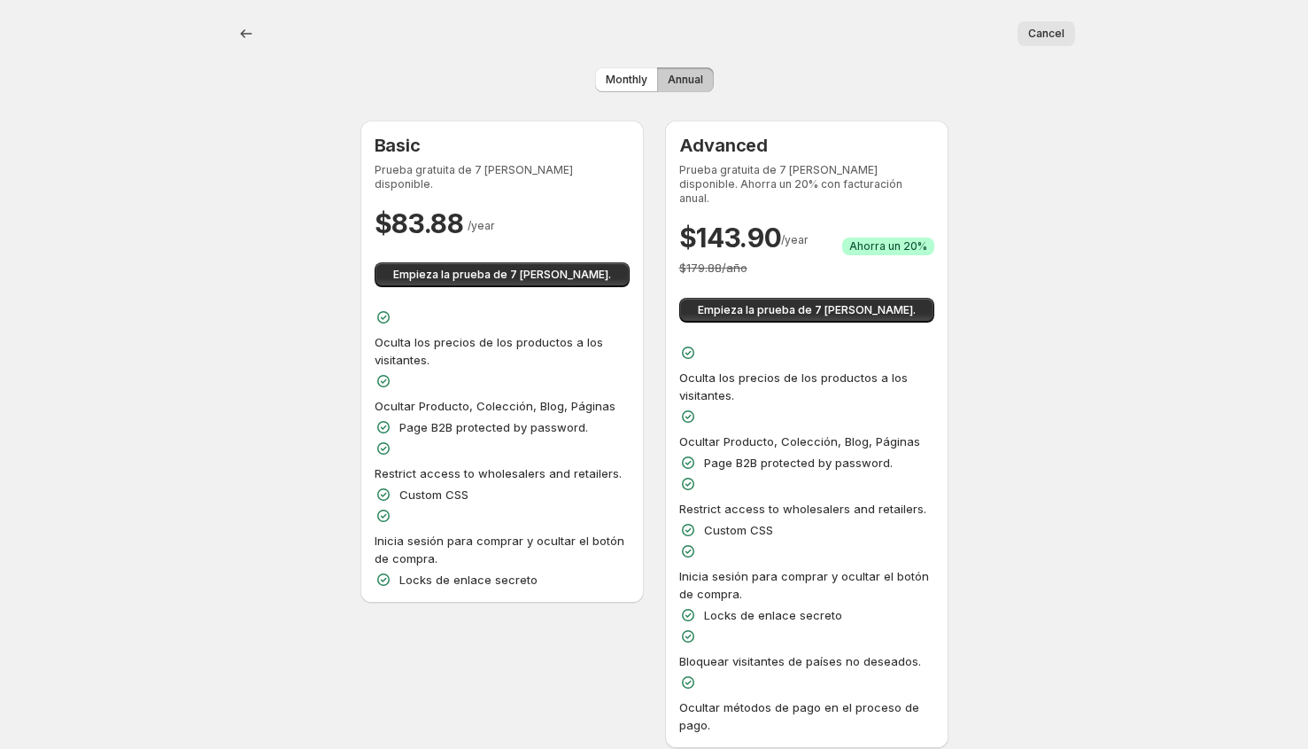 The image size is (1308, 749). What do you see at coordinates (502, 145) in the screenshot?
I see `h3: Basic` at bounding box center [502, 145].